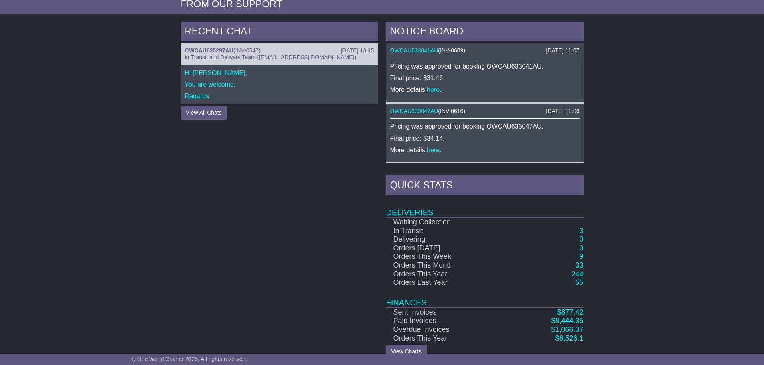 The width and height of the screenshot is (764, 365). Describe the element at coordinates (572, 312) in the screenshot. I see `span: 877.42` at that location.